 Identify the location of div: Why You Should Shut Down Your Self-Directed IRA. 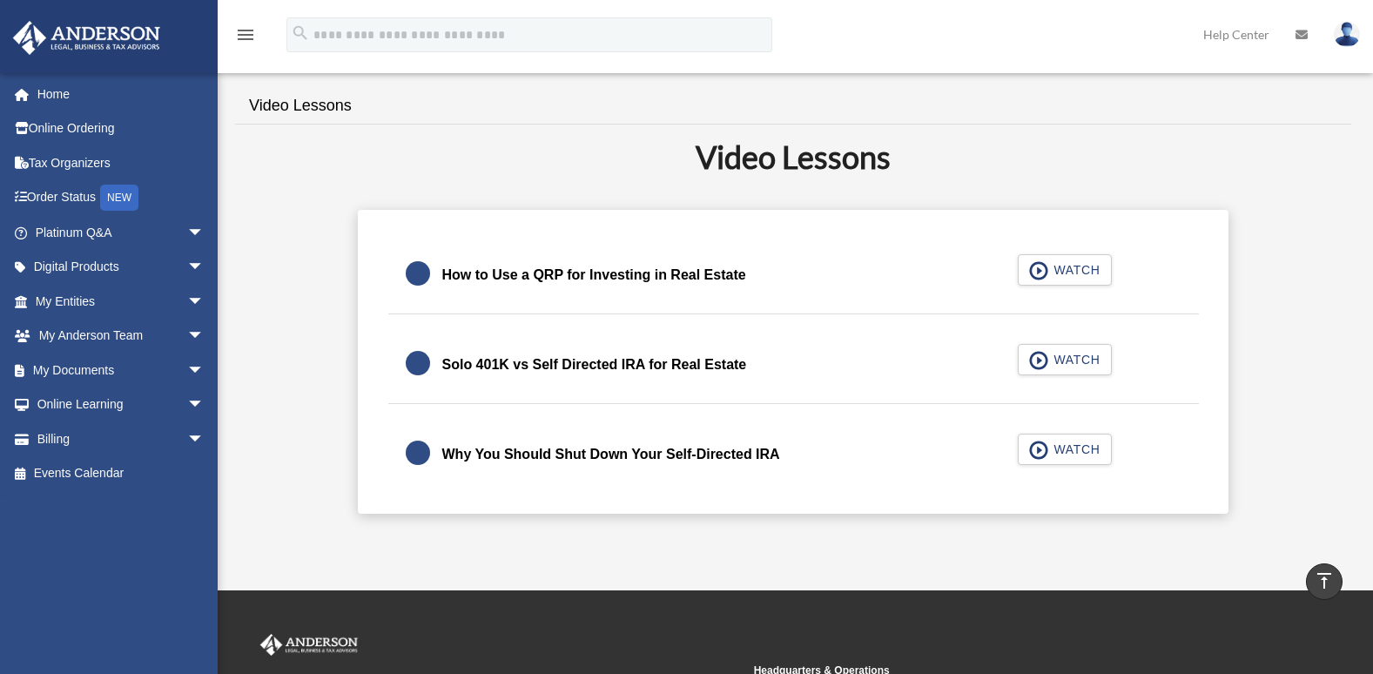
(611, 454).